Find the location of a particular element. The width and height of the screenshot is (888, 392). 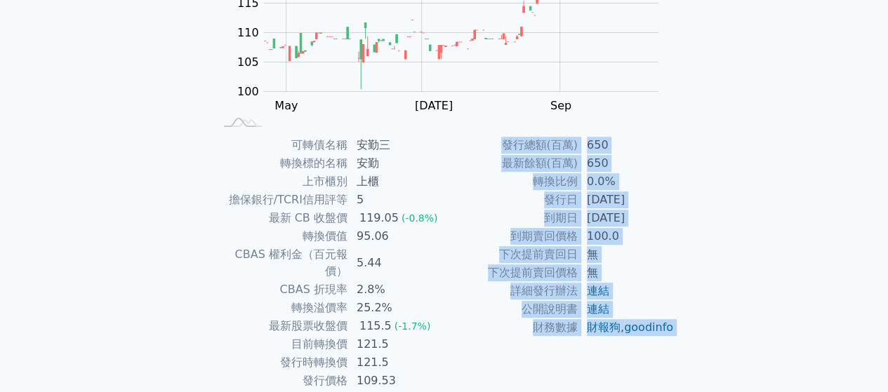

td: 發行價格 is located at coordinates (281, 381).